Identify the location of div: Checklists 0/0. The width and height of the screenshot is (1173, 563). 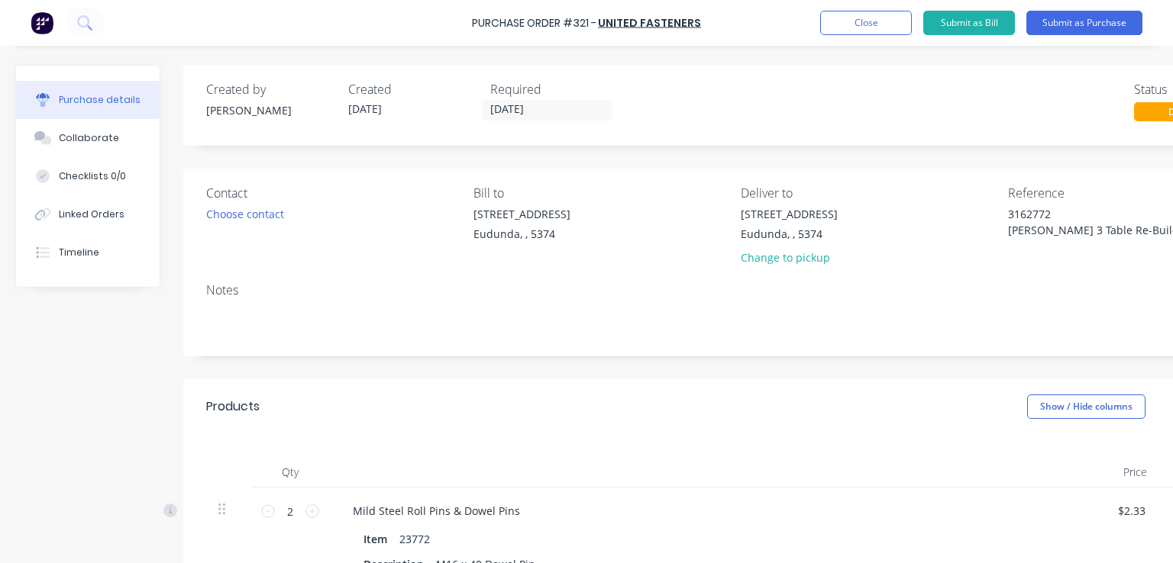
(92, 176).